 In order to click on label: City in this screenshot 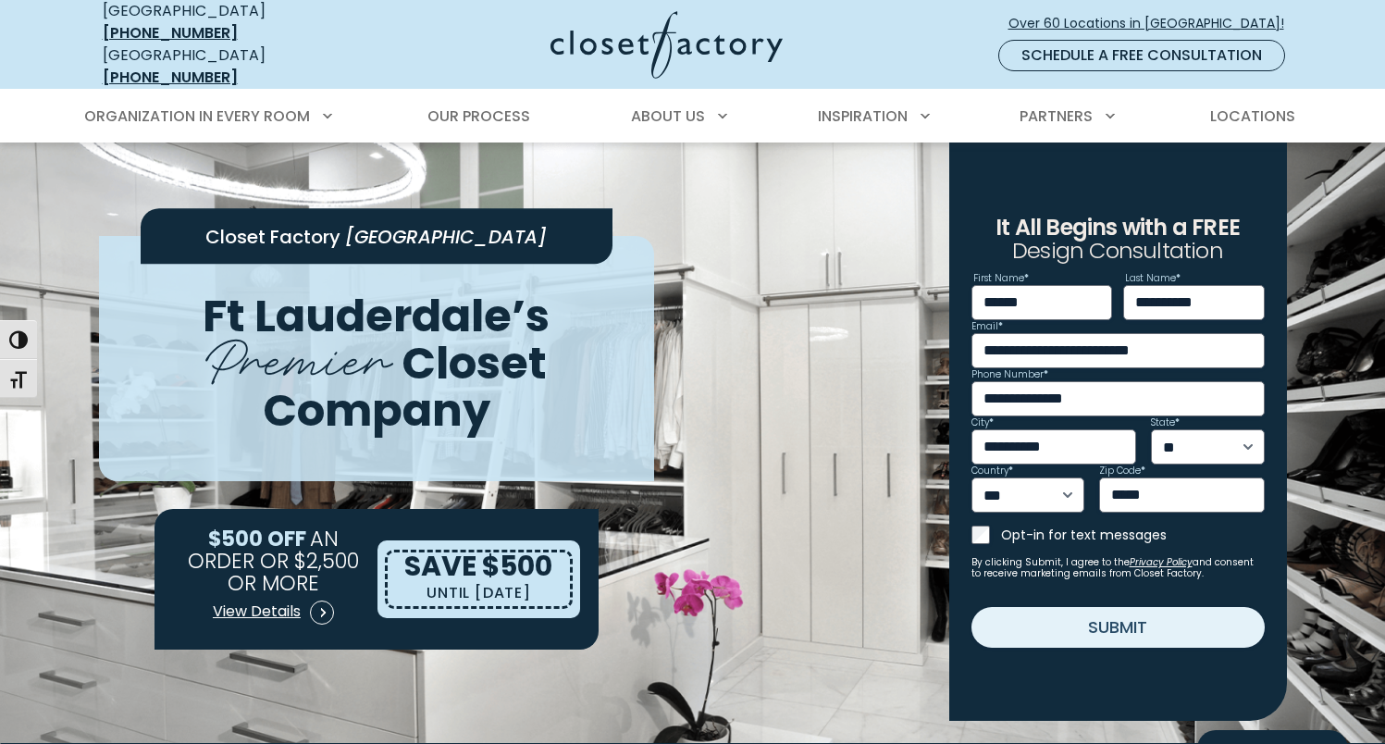, I will do `click(983, 423)`.